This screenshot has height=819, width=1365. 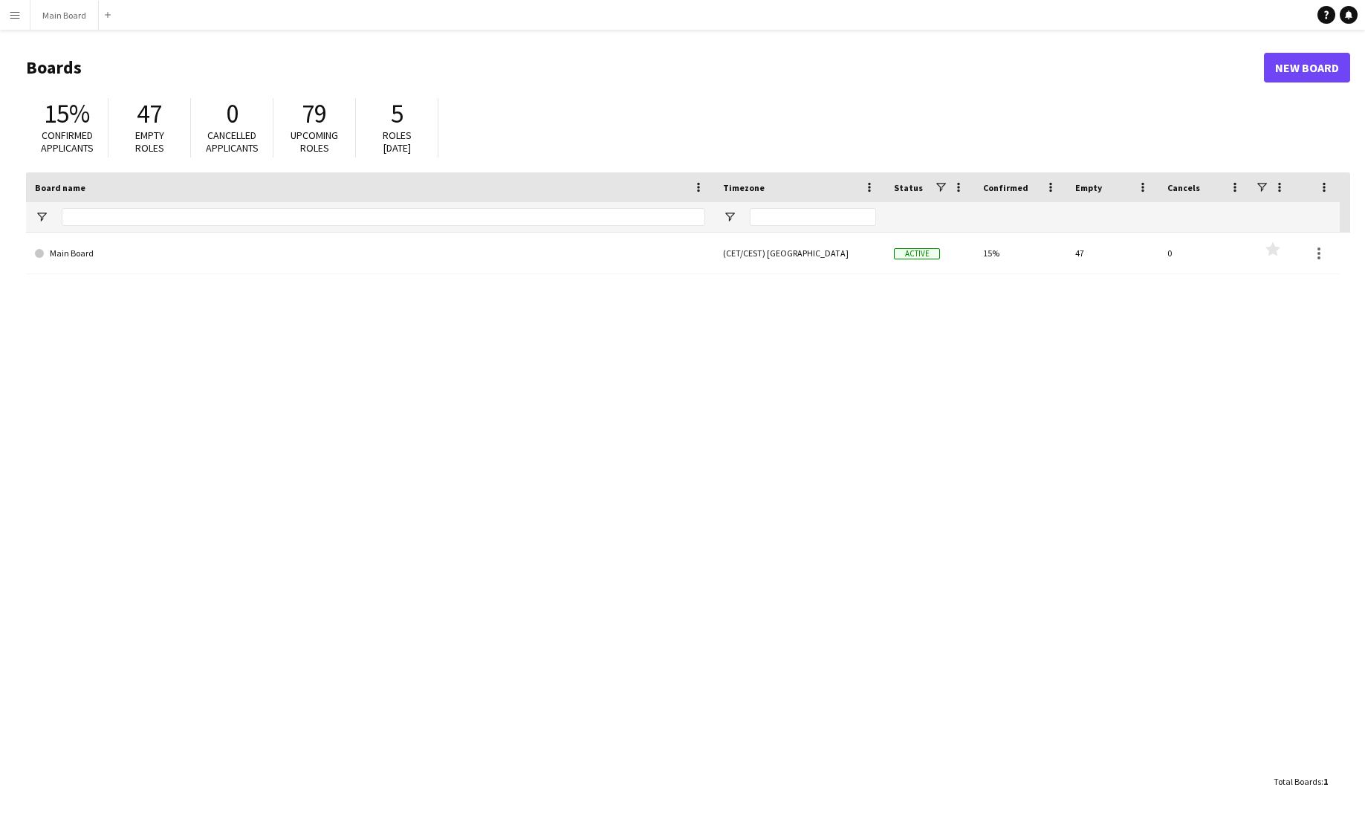 What do you see at coordinates (1112, 253) in the screenshot?
I see `div: 47` at bounding box center [1112, 253].